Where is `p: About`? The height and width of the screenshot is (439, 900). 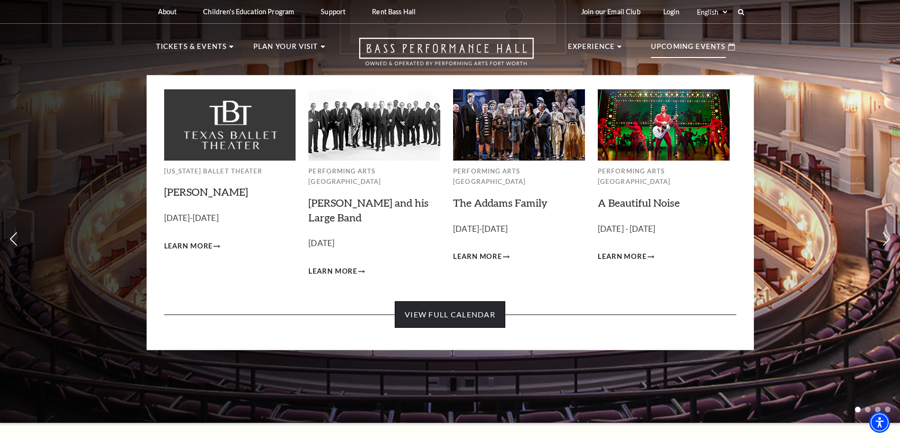
p: About is located at coordinates (168, 11).